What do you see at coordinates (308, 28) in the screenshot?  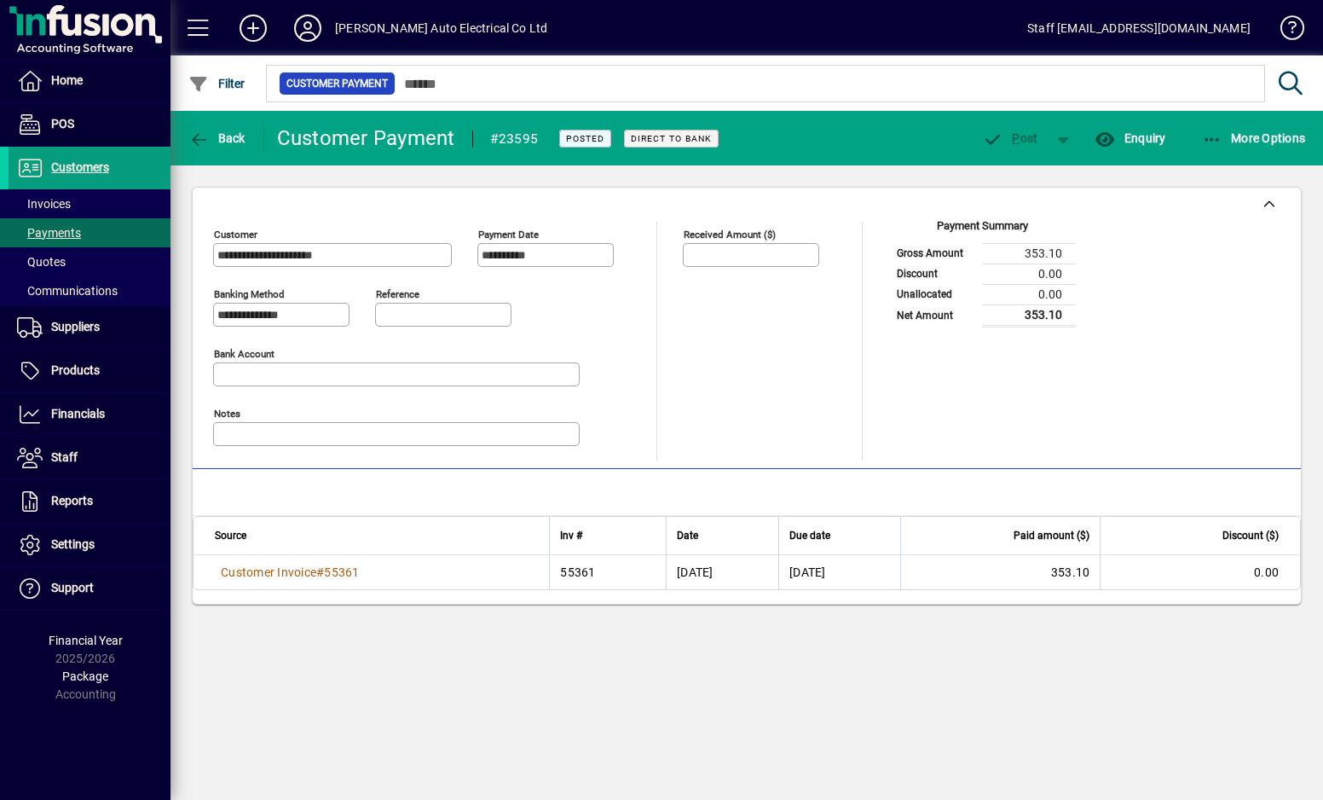 I see `button: Profile` at bounding box center [308, 28].